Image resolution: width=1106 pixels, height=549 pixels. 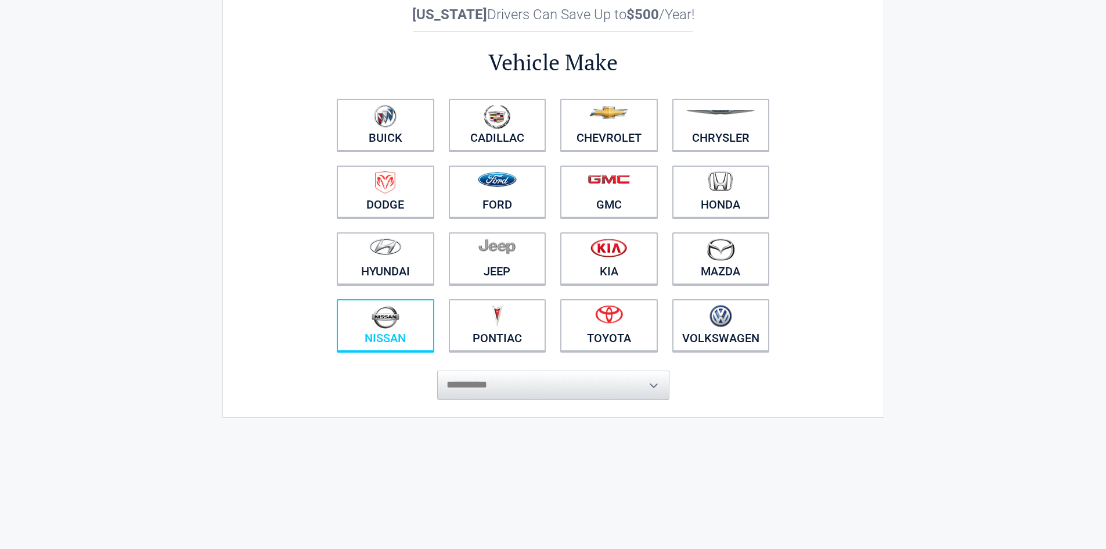 What do you see at coordinates (497, 192) in the screenshot?
I see `a: Ford` at bounding box center [497, 192].